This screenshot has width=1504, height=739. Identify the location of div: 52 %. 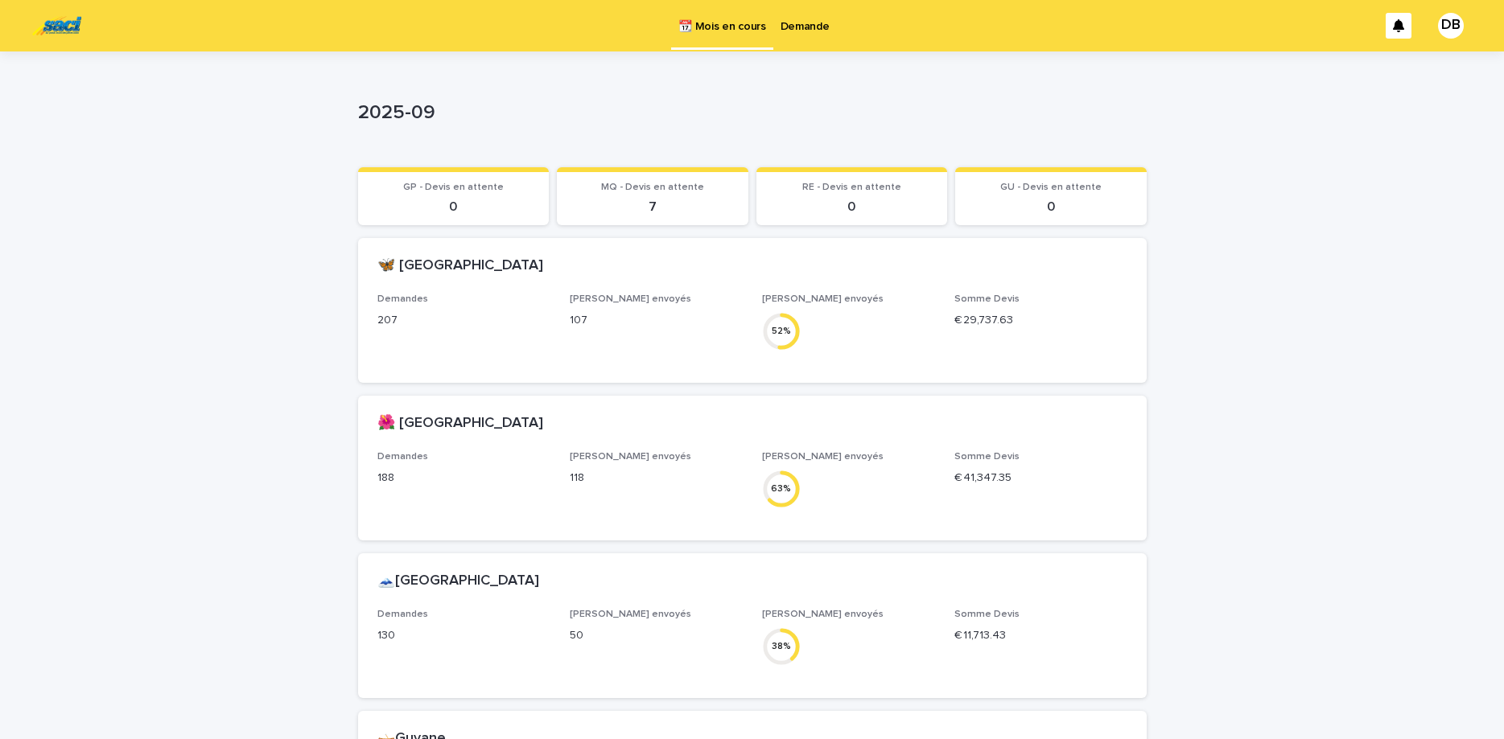
(781, 331).